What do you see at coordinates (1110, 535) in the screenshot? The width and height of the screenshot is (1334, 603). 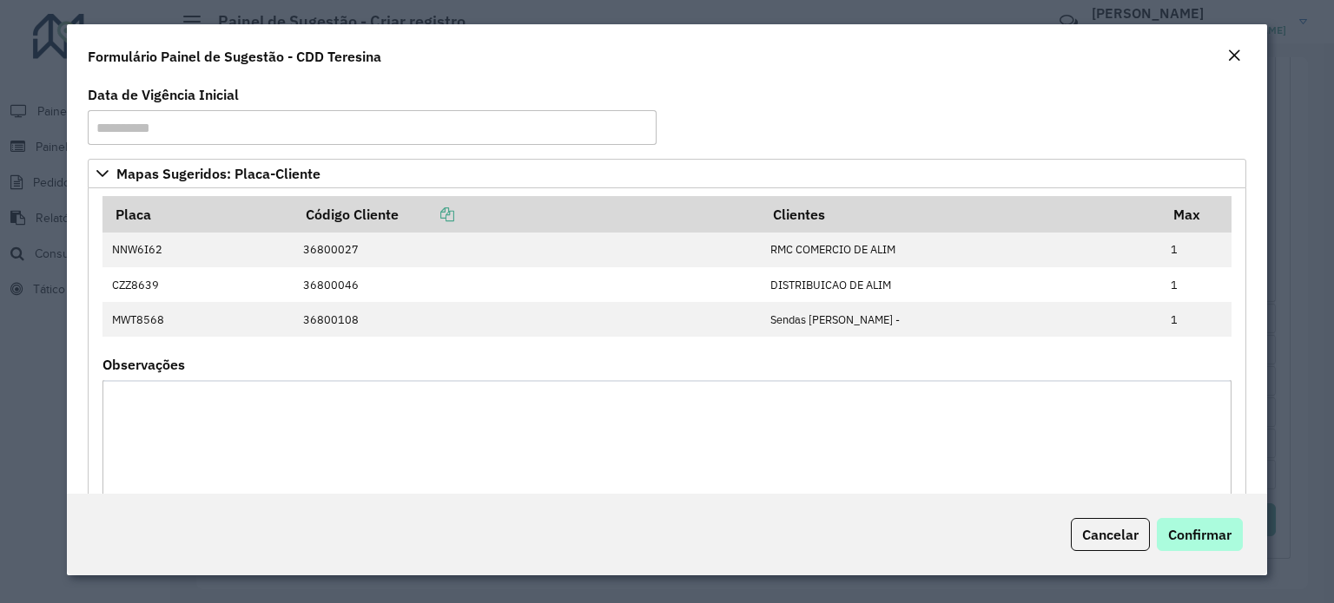 I see `button: Cancelar` at bounding box center [1110, 535].